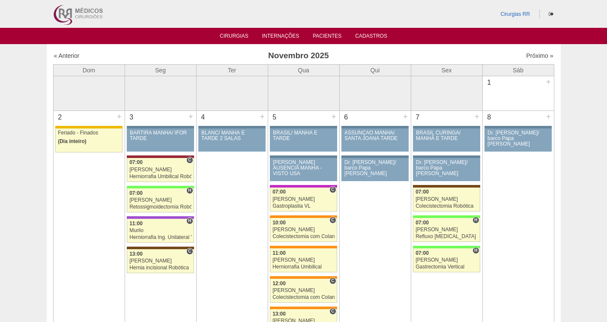 This screenshot has height=322, width=607. I want to click on span: (Dia inteiro), so click(72, 141).